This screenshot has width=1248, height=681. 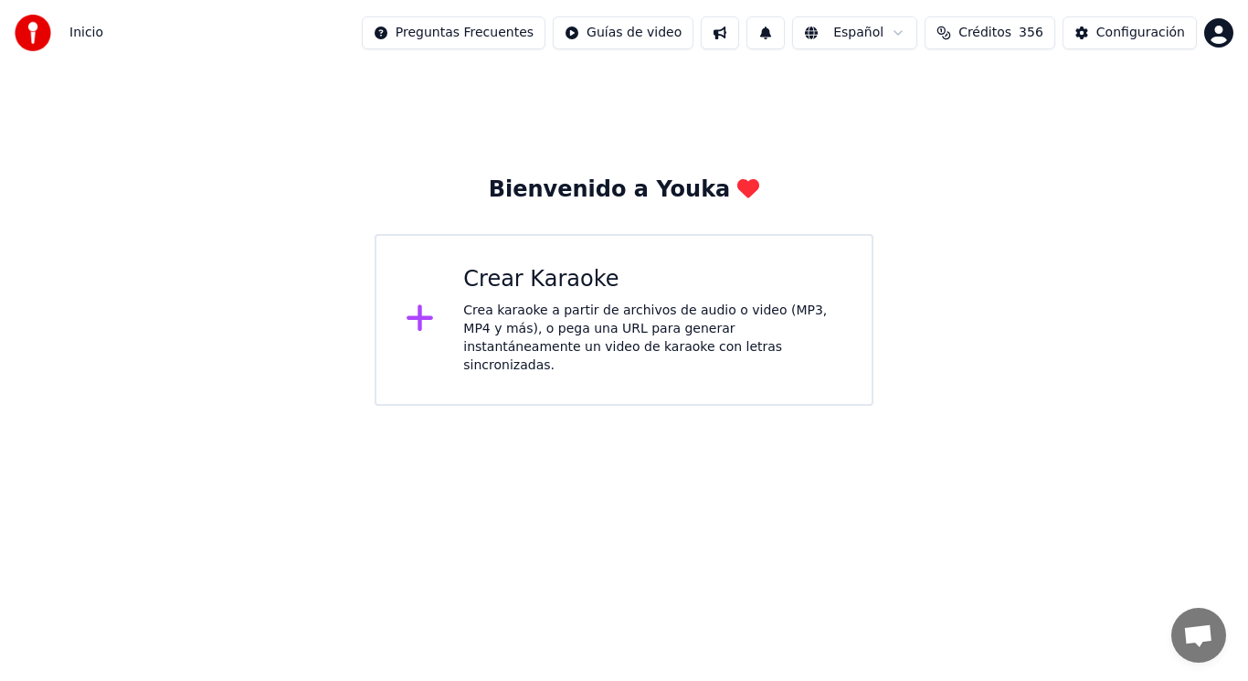 What do you see at coordinates (623, 33) in the screenshot?
I see `button: Guías de video` at bounding box center [623, 33].